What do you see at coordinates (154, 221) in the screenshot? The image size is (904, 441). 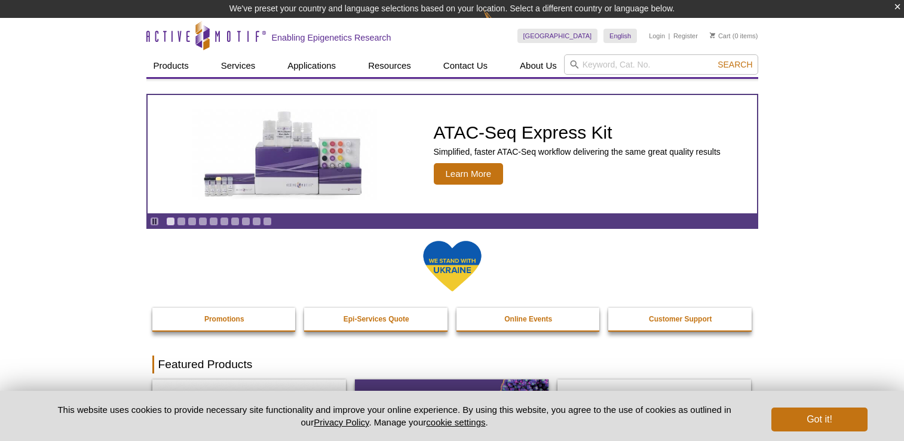 I see `a: Toggle autoplay` at bounding box center [154, 221].